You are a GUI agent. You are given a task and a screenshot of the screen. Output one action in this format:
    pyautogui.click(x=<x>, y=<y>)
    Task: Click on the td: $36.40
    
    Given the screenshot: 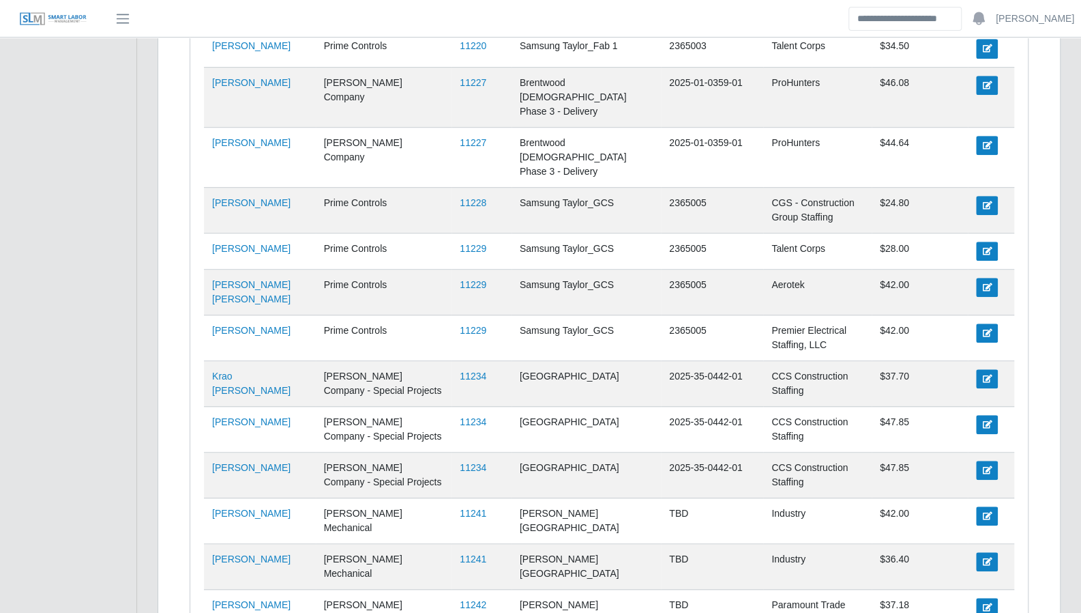 What is the action you would take?
    pyautogui.click(x=920, y=566)
    